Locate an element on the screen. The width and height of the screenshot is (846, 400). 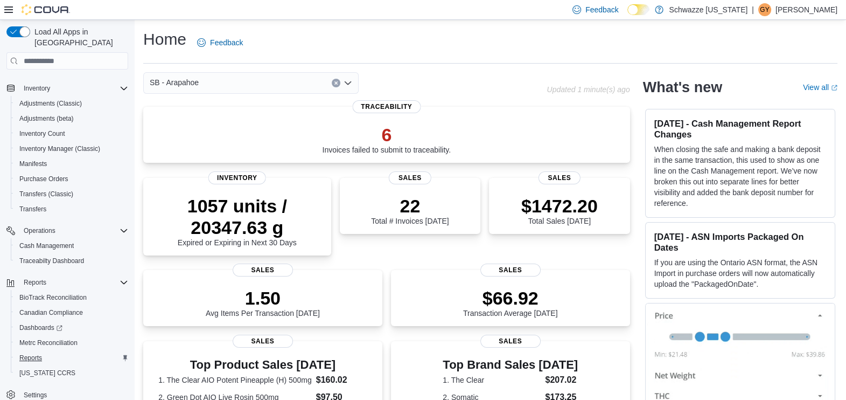
button: Metrc Reconciliation is located at coordinates (72, 343).